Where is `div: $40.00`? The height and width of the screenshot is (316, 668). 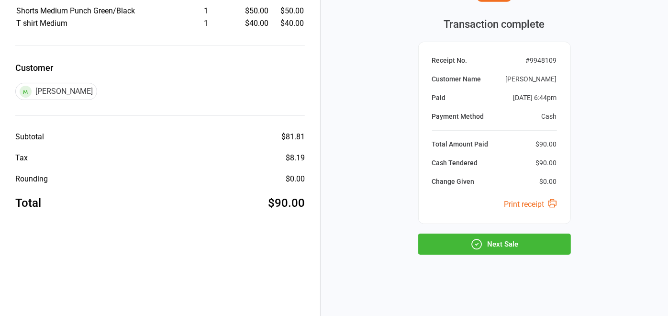 div: $40.00 is located at coordinates (252, 23).